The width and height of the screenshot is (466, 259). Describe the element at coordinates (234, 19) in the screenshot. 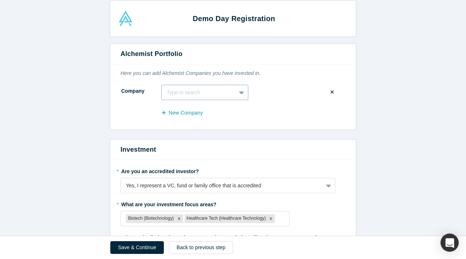

I see `strong: Demo Day Registration` at that location.